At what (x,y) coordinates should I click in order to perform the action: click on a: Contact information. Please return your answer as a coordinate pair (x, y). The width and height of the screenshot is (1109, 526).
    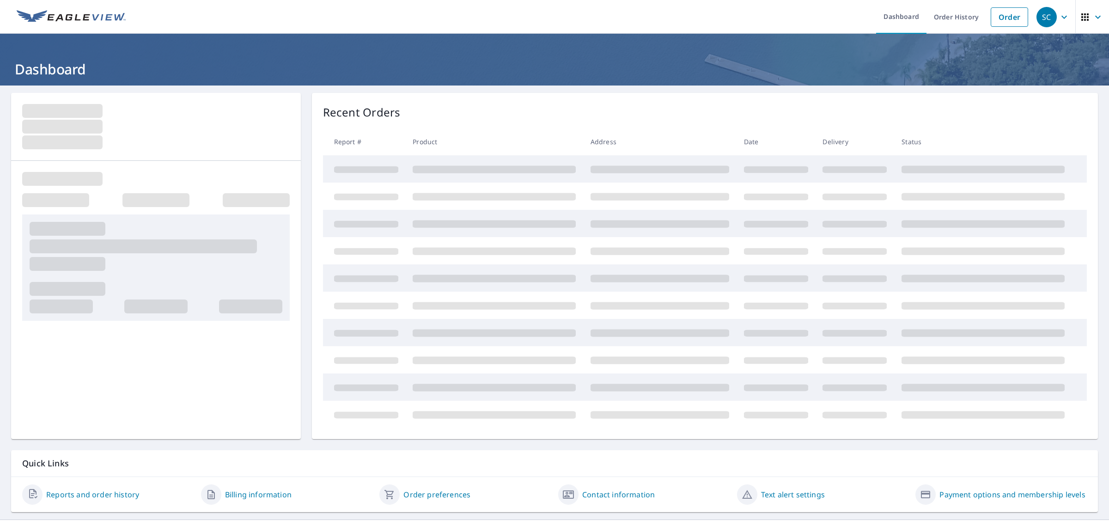
    Looking at the image, I should click on (618, 494).